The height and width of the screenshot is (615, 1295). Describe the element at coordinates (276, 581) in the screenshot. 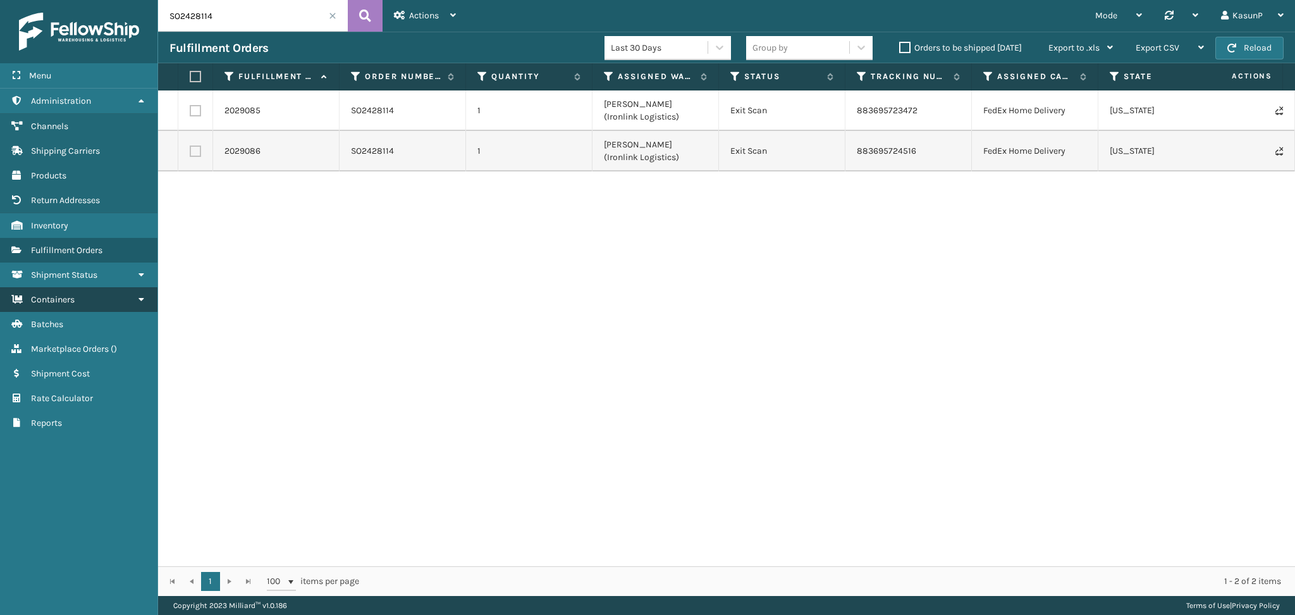

I see `span: 100` at that location.